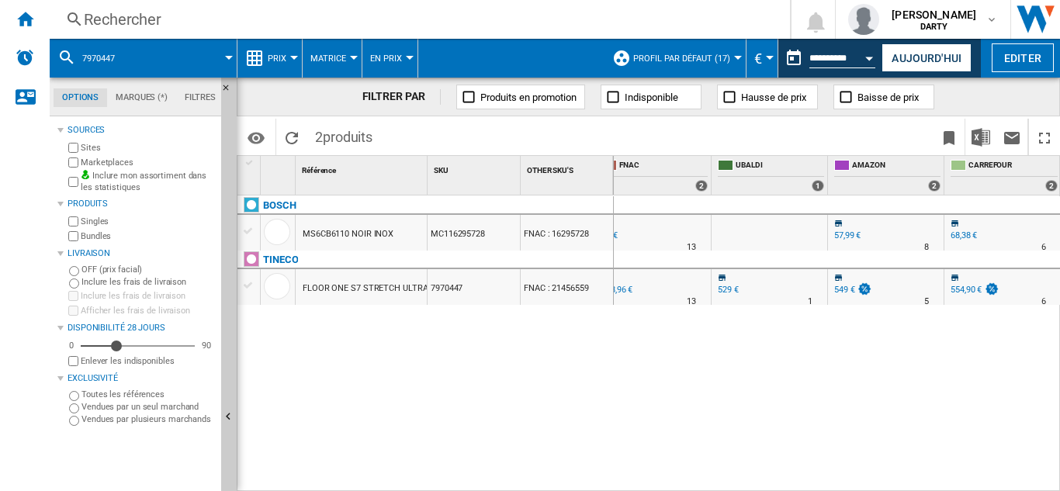 This screenshot has height=491, width=1060. Describe the element at coordinates (141, 204) in the screenshot. I see `div: Produits` at that location.